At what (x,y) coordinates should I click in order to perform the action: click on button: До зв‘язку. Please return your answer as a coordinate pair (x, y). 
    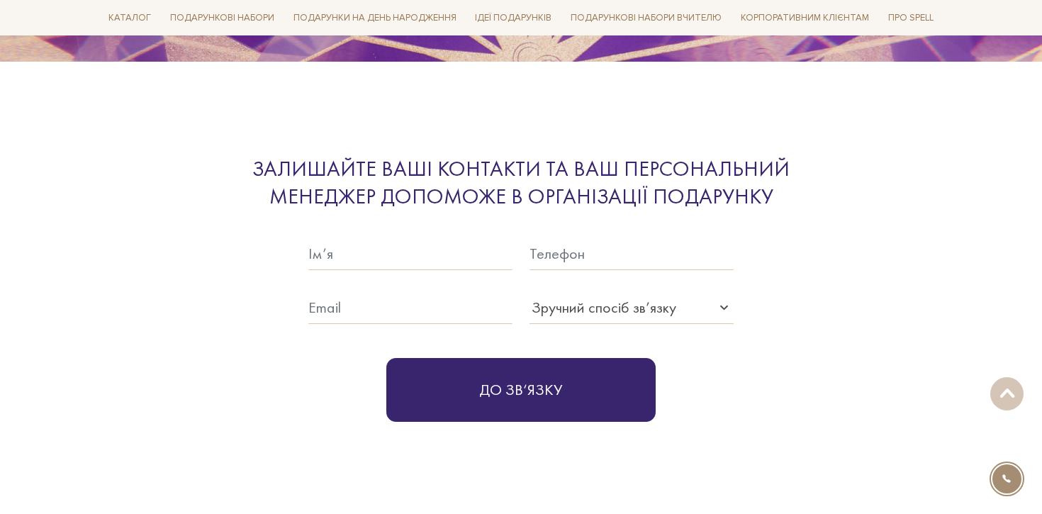
    Looking at the image, I should click on (521, 390).